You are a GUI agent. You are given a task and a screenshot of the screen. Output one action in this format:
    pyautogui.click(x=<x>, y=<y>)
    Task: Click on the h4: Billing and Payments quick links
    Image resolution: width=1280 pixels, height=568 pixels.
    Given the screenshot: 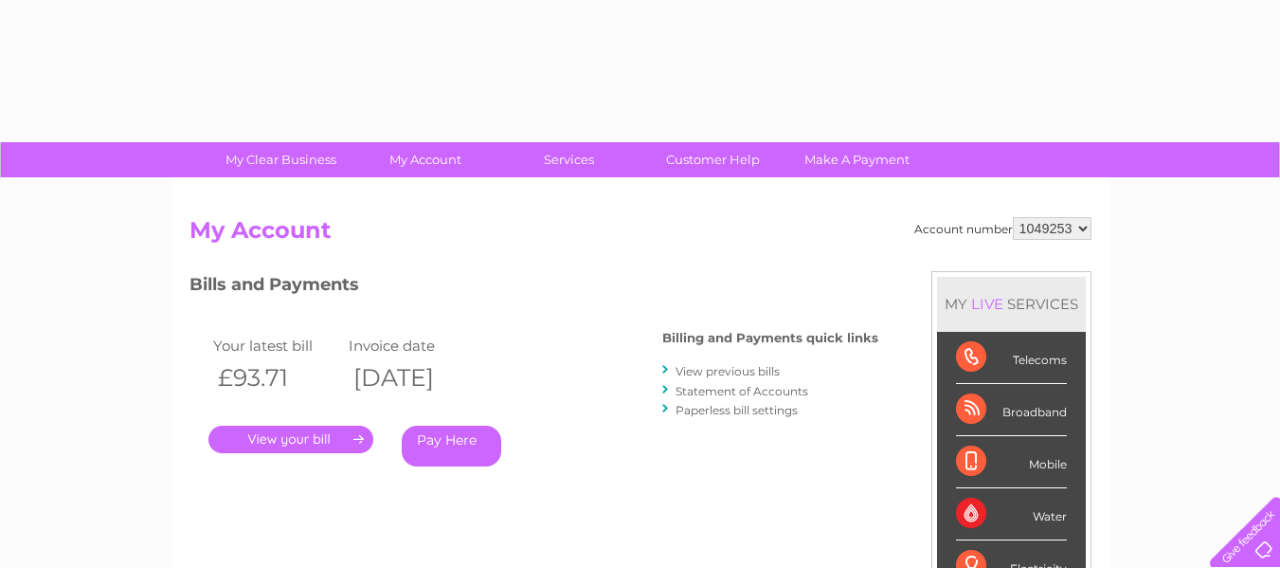 What is the action you would take?
    pyautogui.click(x=770, y=337)
    